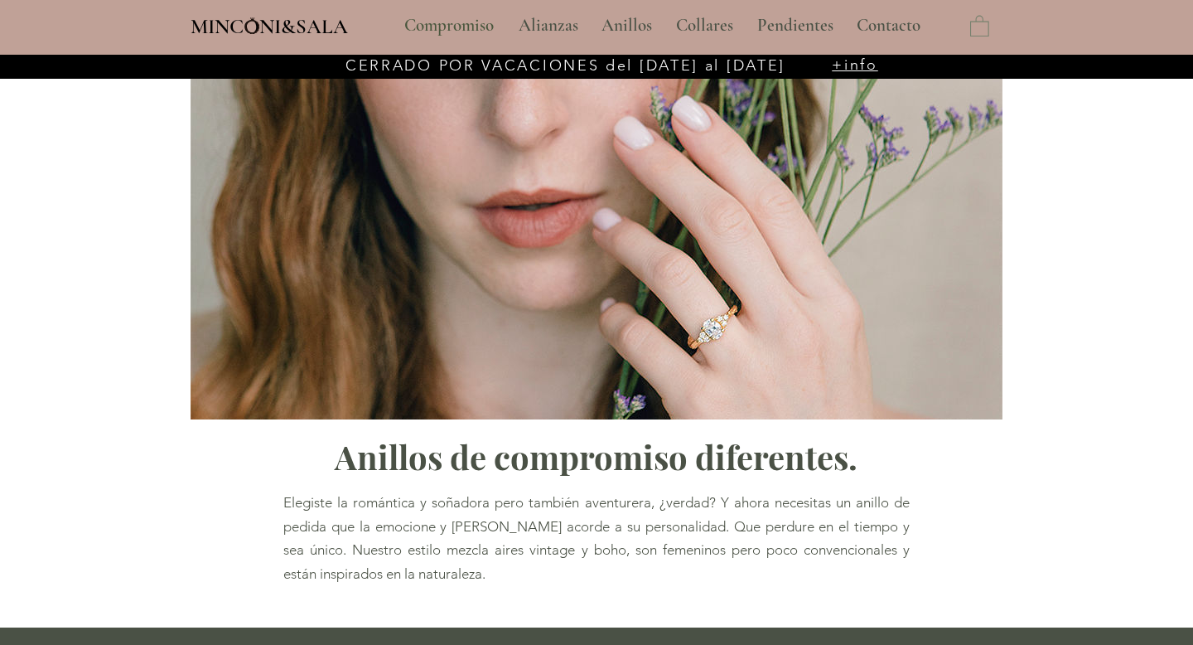 The width and height of the screenshot is (1193, 645). What do you see at coordinates (626, 26) in the screenshot?
I see `p: Anillos` at bounding box center [626, 26].